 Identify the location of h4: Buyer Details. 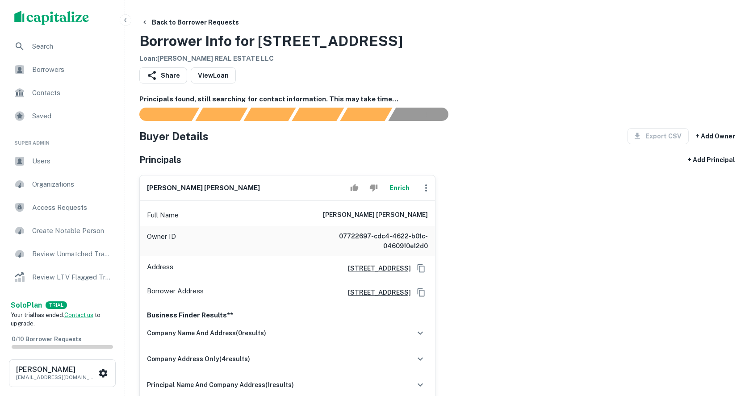
(174, 136).